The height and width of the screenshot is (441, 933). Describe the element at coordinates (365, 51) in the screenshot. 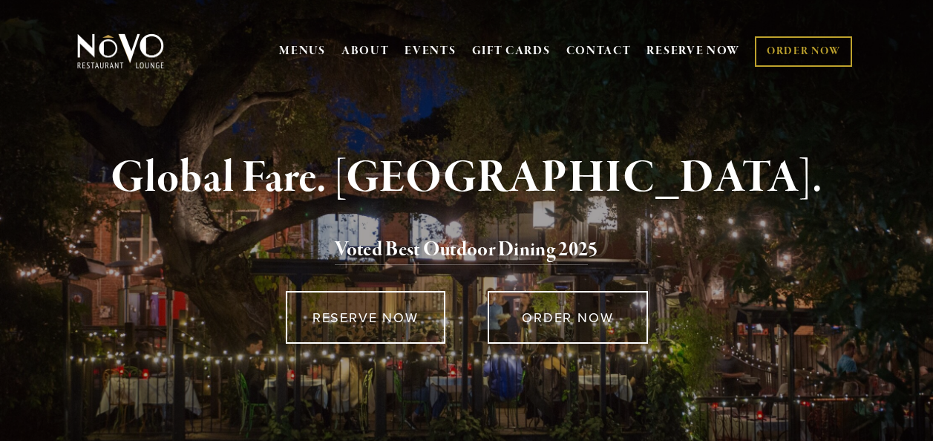

I see `a: ABOUT` at that location.